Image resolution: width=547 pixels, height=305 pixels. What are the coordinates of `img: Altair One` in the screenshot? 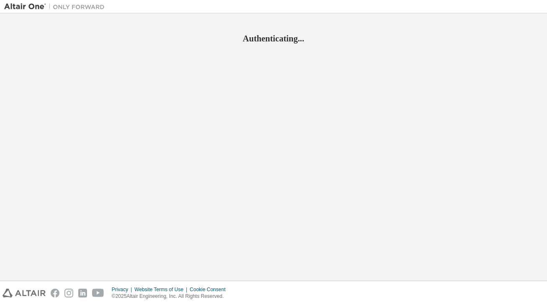 It's located at (57, 7).